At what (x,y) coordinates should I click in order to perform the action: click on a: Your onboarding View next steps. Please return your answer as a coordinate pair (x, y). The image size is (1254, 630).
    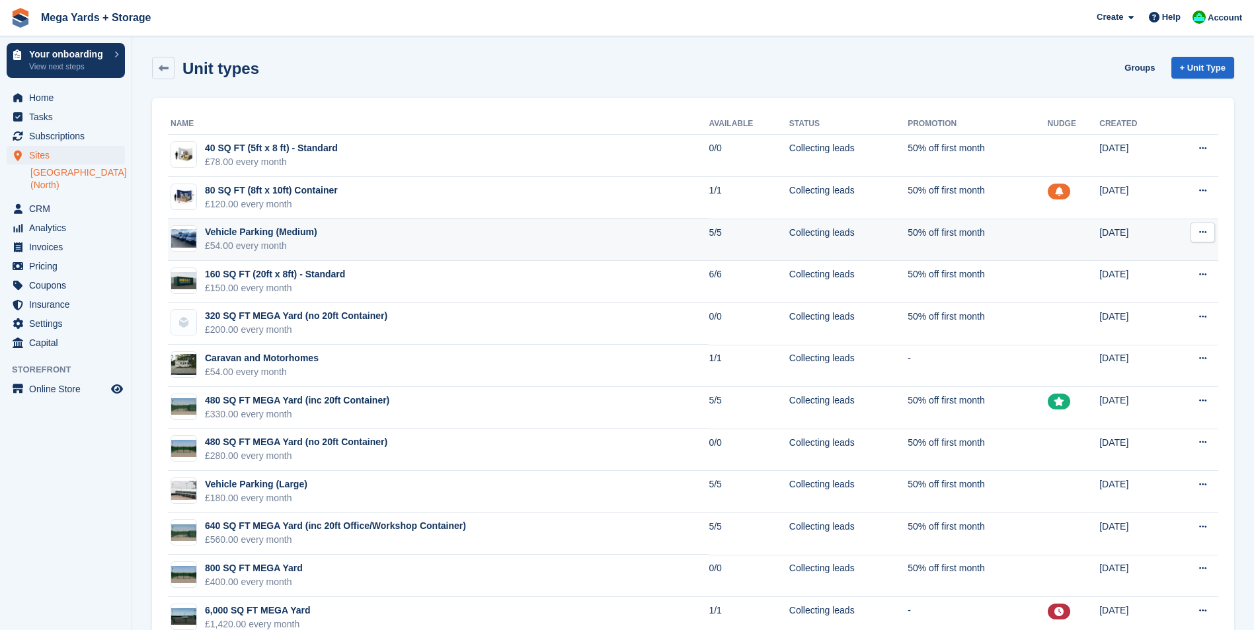
    Looking at the image, I should click on (65, 60).